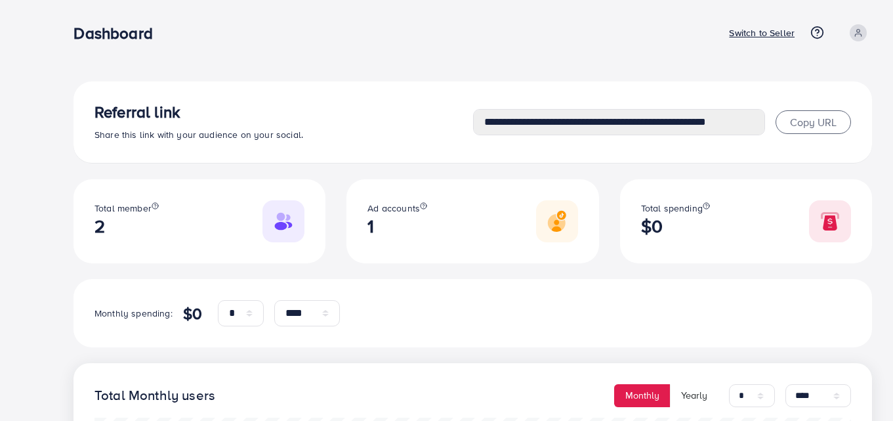 This screenshot has height=421, width=893. I want to click on button: Copy URL, so click(813, 122).